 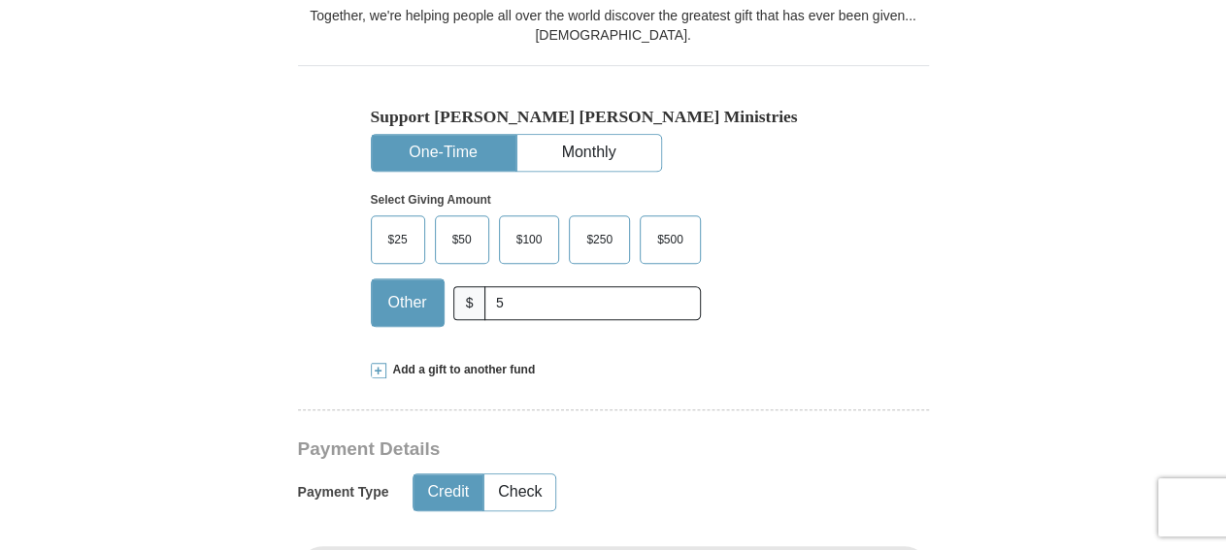 I want to click on h3: Payment Details, so click(x=546, y=450).